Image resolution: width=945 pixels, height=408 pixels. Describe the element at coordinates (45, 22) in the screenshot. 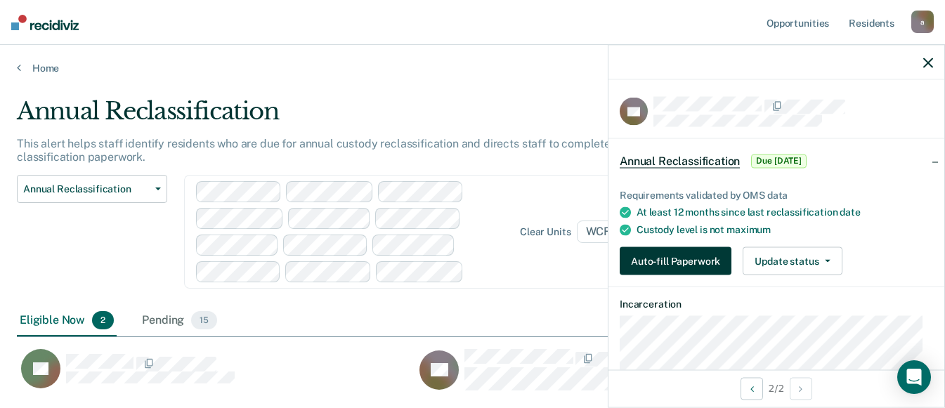

I see `img: Recidiviz` at that location.